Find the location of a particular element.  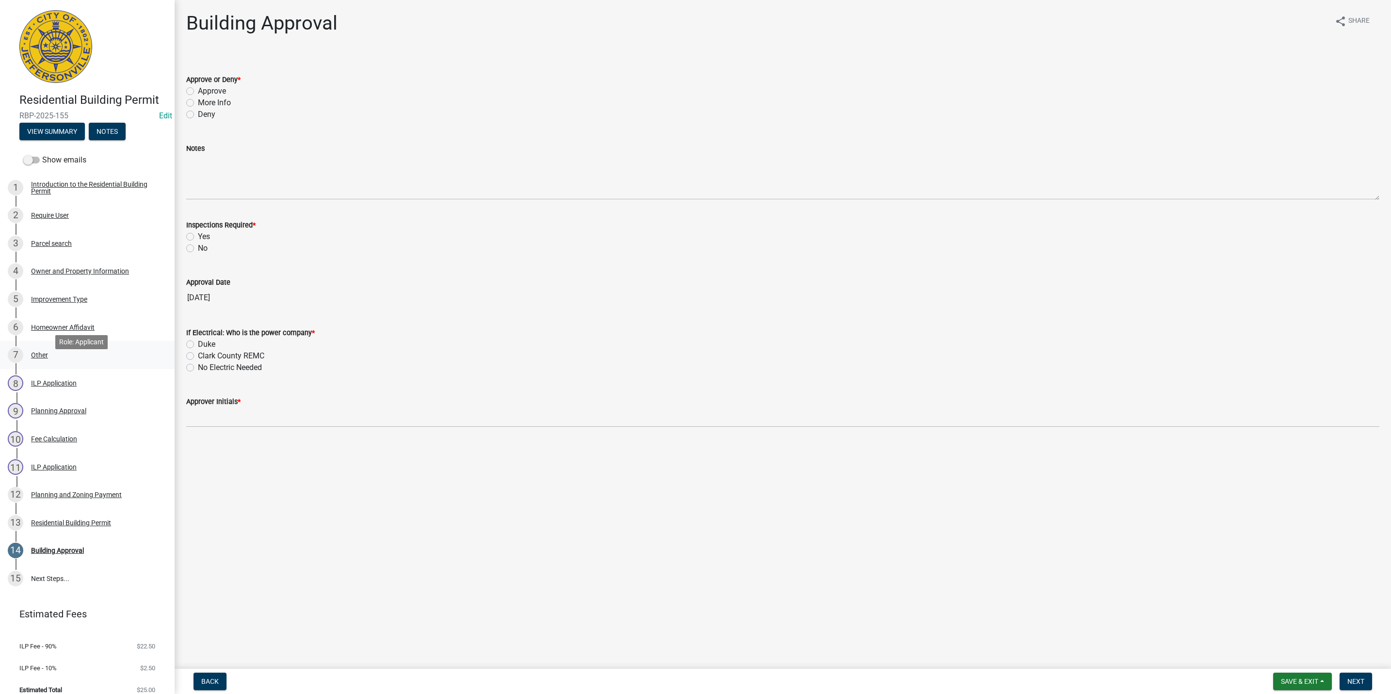

div: Role: Applicant is located at coordinates (81, 342).